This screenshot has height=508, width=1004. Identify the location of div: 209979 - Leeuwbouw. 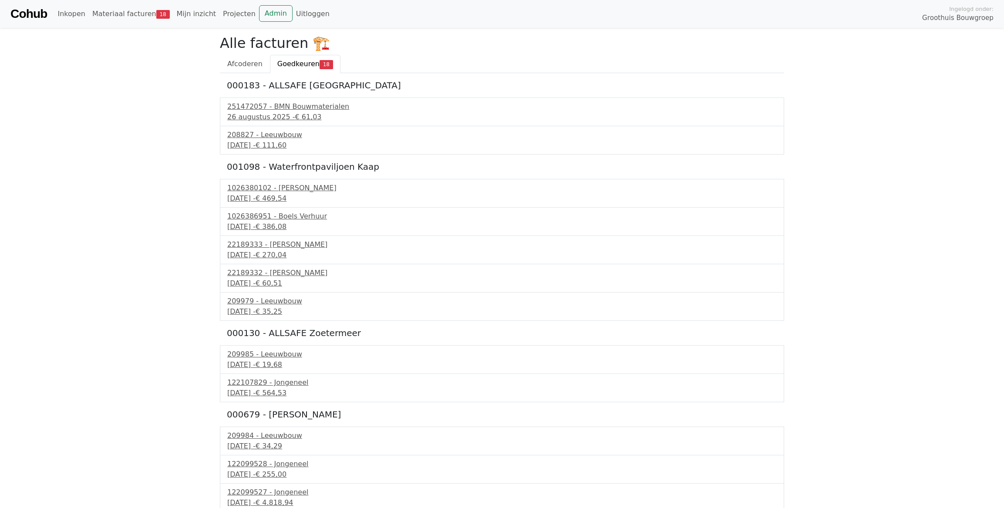
(502, 301).